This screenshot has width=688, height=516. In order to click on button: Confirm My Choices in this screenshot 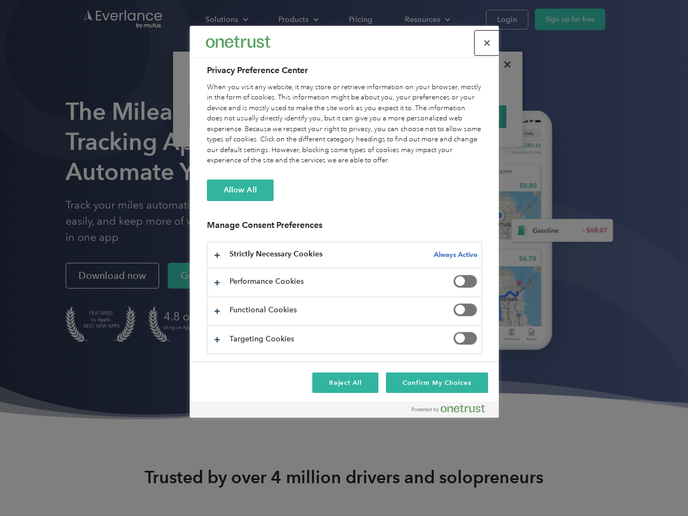, I will do `click(436, 382)`.